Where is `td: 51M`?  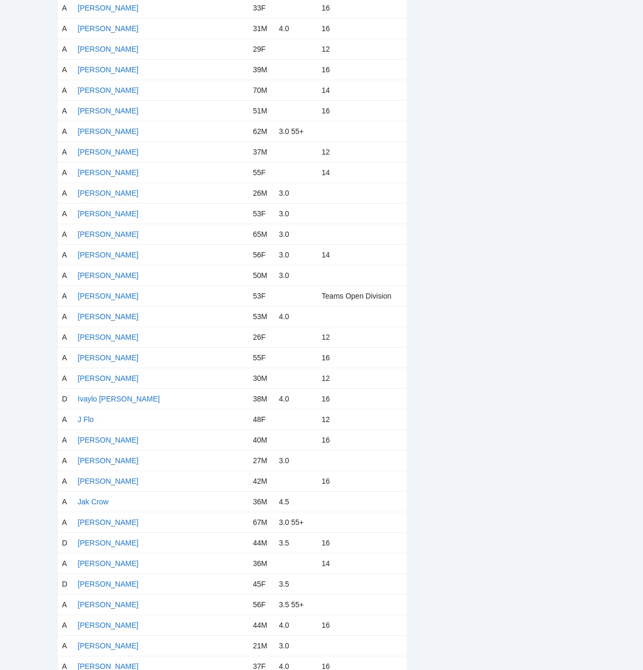
td: 51M is located at coordinates (261, 111).